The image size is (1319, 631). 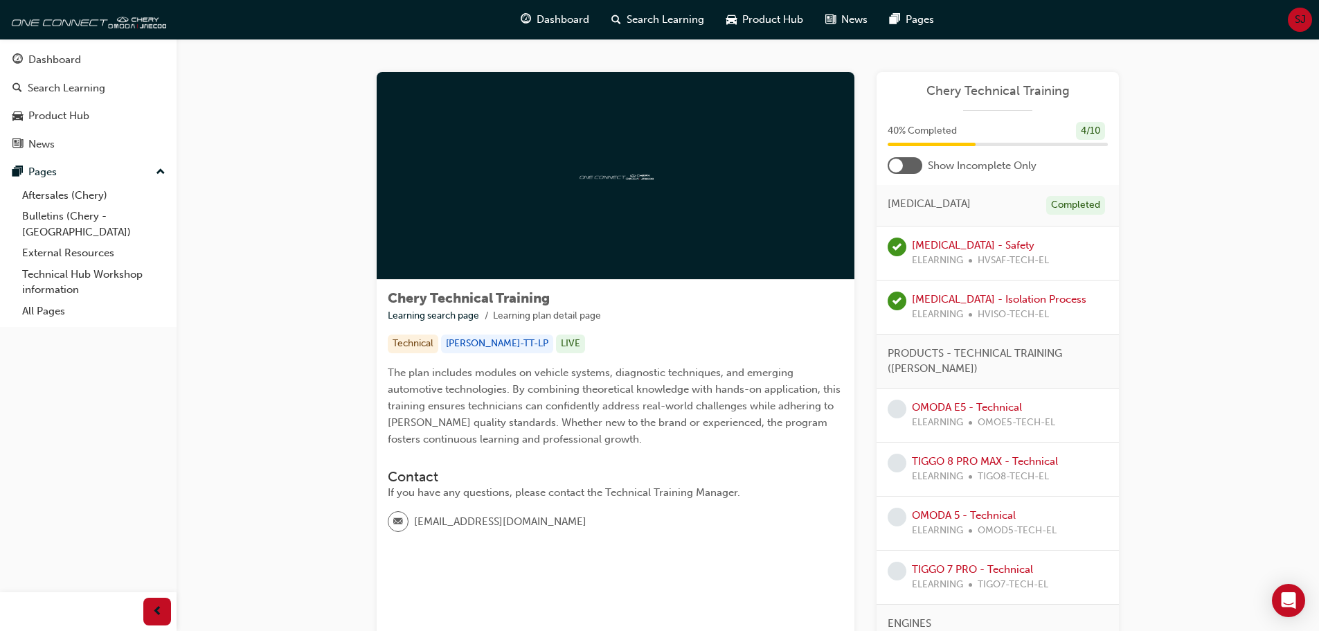 What do you see at coordinates (88, 88) in the screenshot?
I see `a: Search Learning` at bounding box center [88, 88].